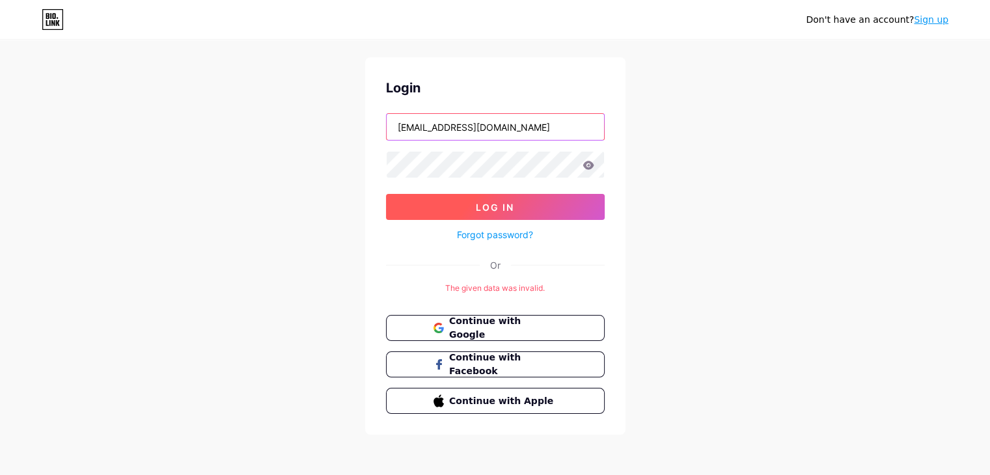 Image resolution: width=990 pixels, height=475 pixels. I want to click on button: Continue with Google, so click(495, 328).